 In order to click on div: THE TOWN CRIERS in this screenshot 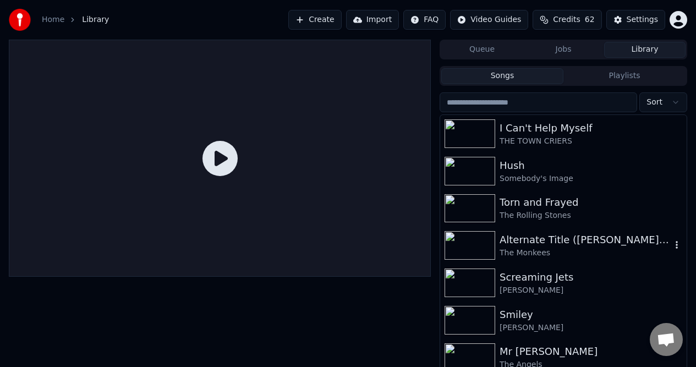, I will do `click(591, 141)`.